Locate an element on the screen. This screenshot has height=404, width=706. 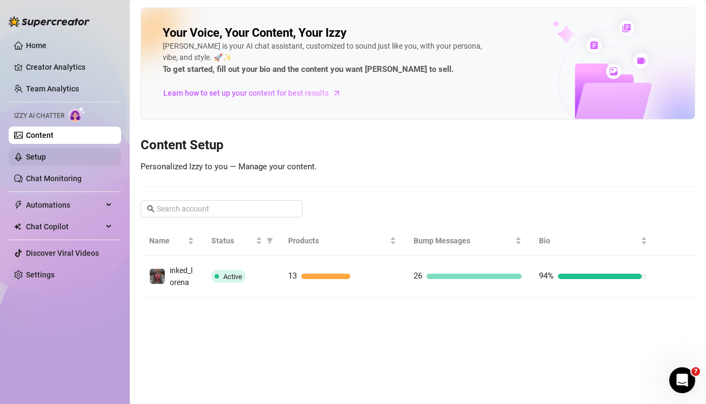
img: logo is located at coordinates (64, 29).